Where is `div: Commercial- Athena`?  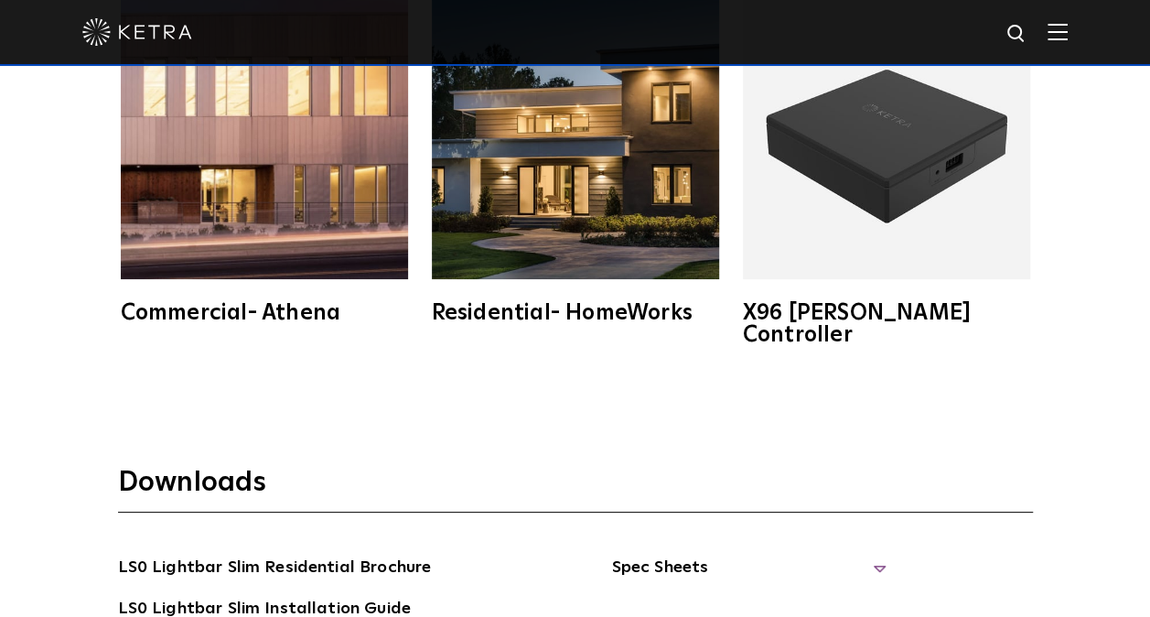
div: Commercial- Athena is located at coordinates (264, 313).